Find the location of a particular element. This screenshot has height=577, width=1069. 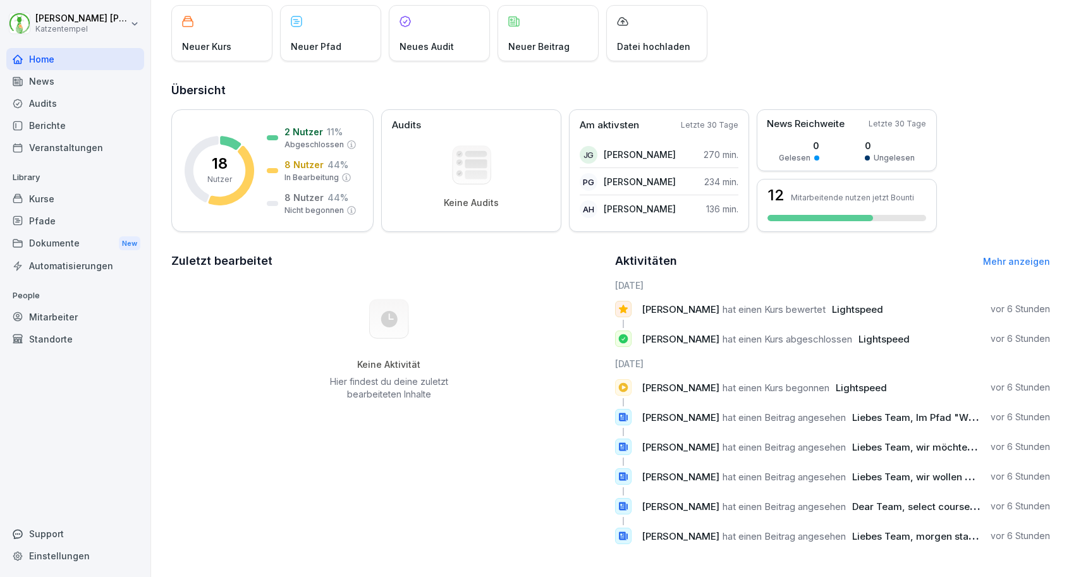

a: Automatisierungen is located at coordinates (75, 265).